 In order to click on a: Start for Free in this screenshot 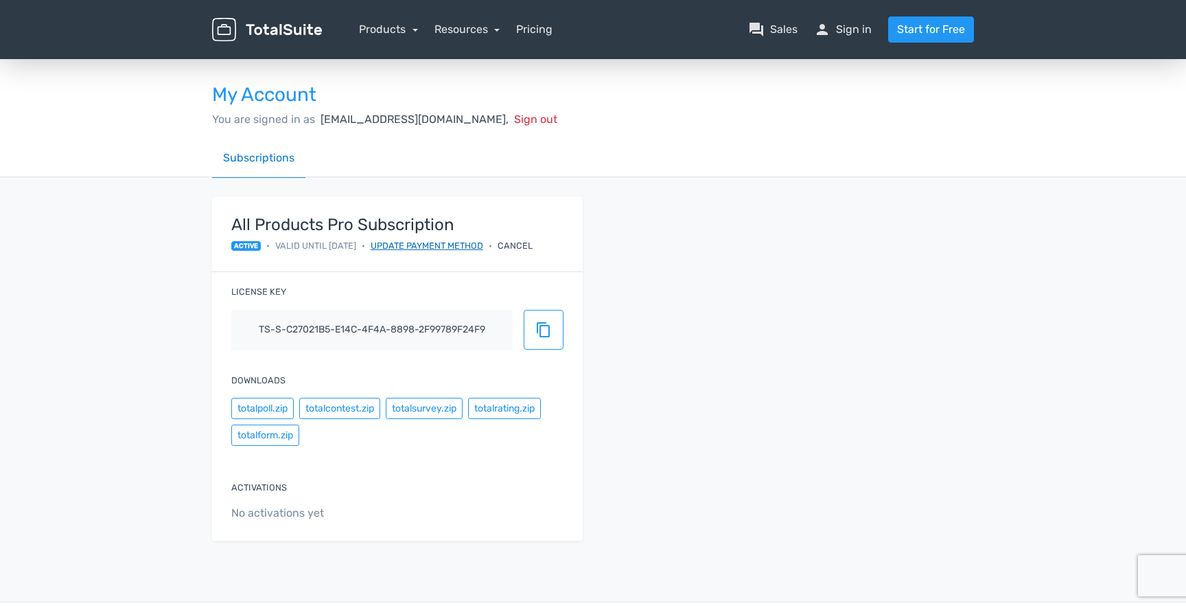, I will do `click(931, 30)`.